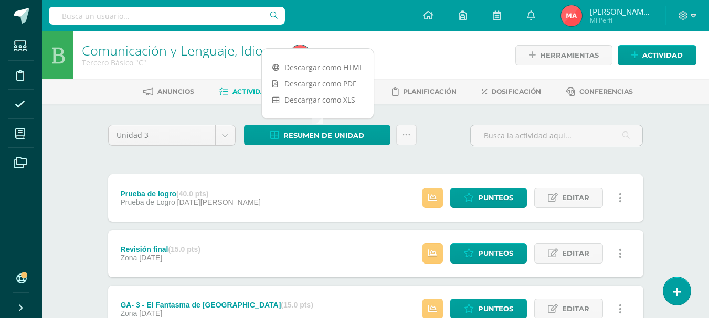 This screenshot has width=709, height=318. What do you see at coordinates (662, 55) in the screenshot?
I see `span: Actividad` at bounding box center [662, 55].